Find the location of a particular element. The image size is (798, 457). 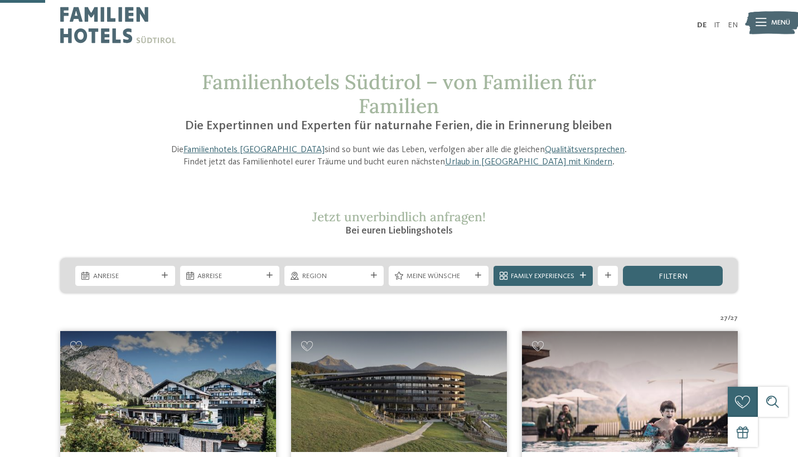

span: Abreise is located at coordinates (229, 277).